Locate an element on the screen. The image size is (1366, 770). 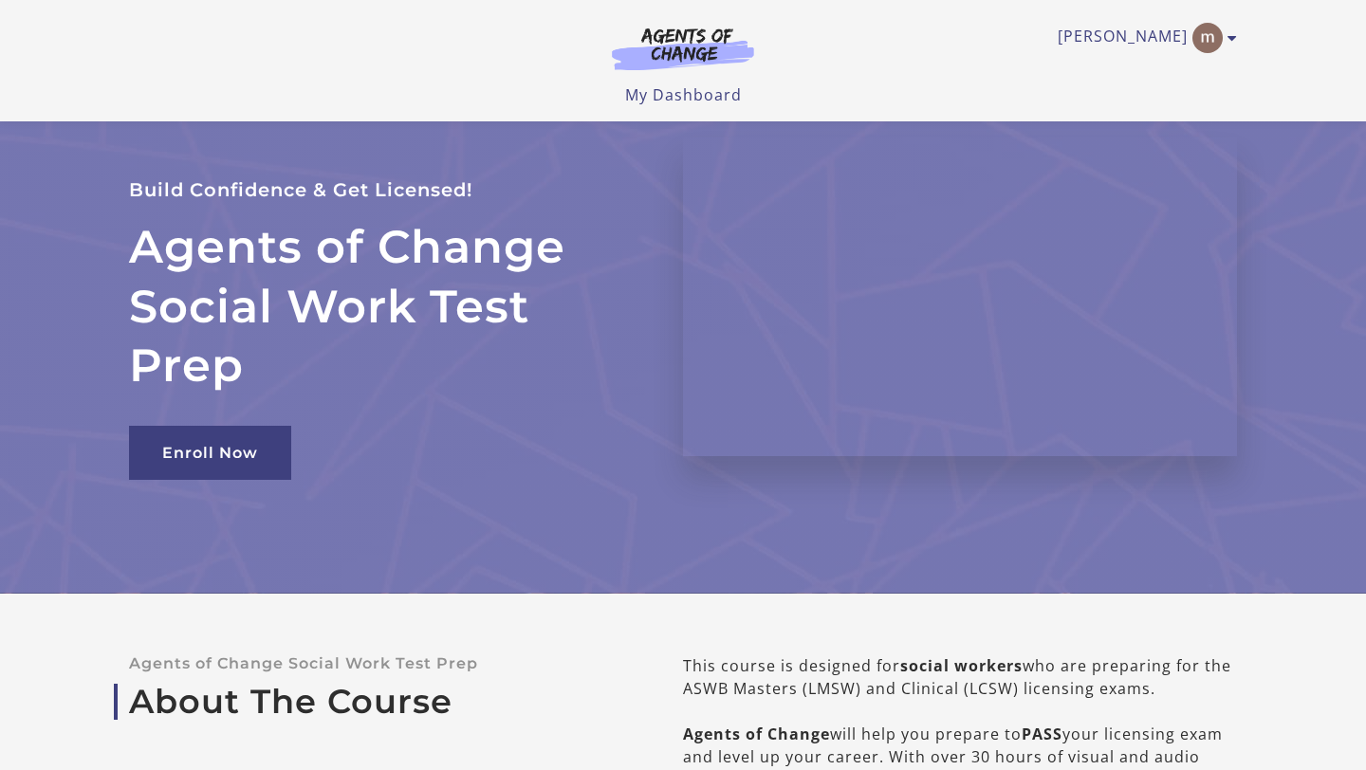
b: PASS is located at coordinates (1041, 734).